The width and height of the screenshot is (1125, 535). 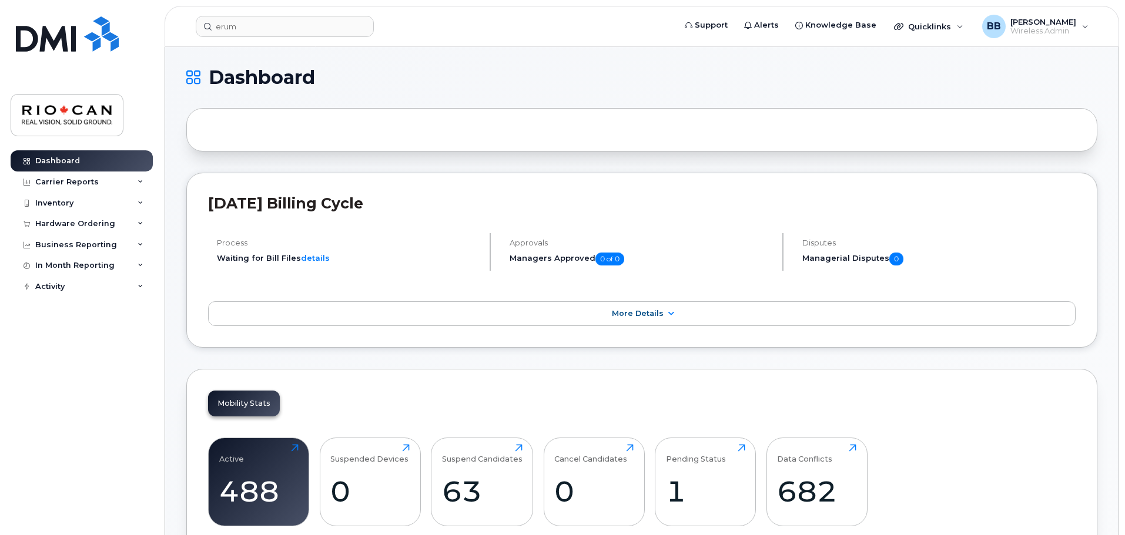 I want to click on div: Suspended Devices, so click(x=369, y=454).